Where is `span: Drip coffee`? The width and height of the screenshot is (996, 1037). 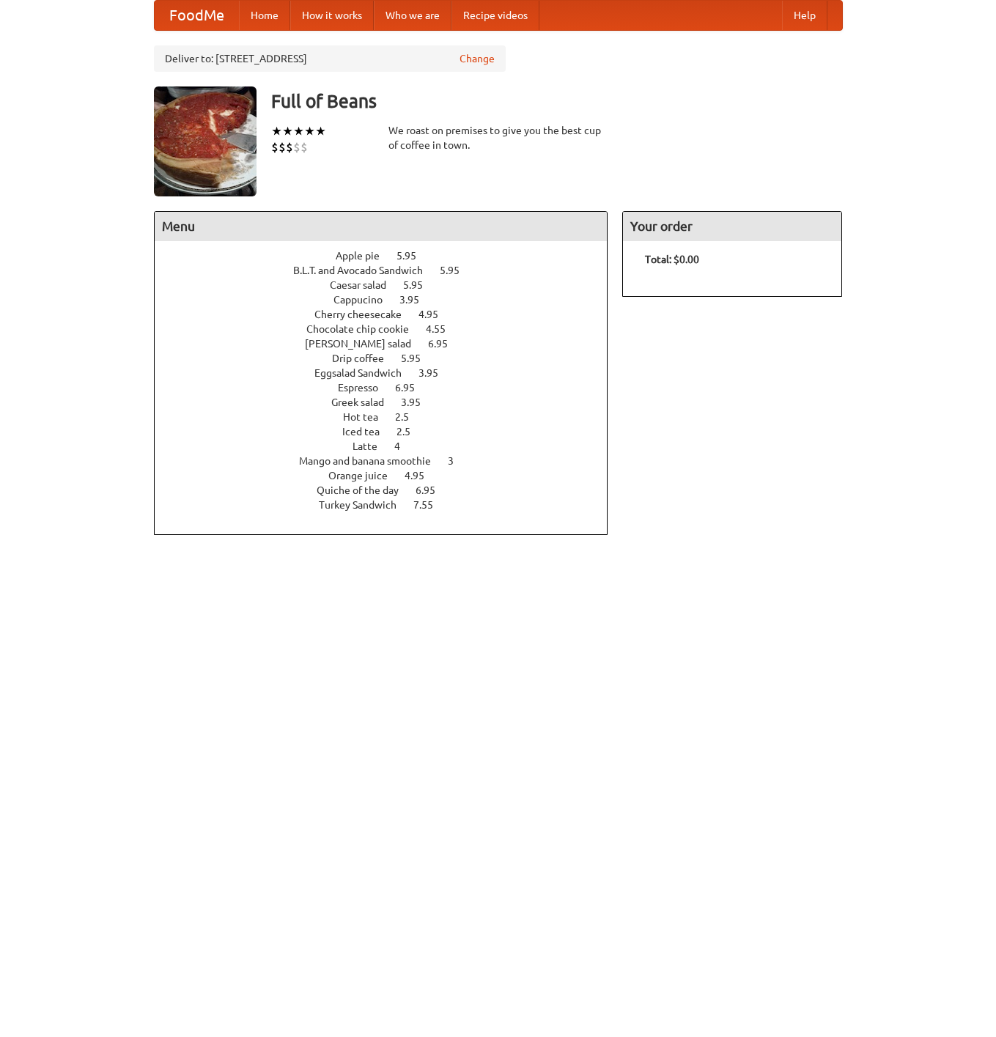
span: Drip coffee is located at coordinates (365, 358).